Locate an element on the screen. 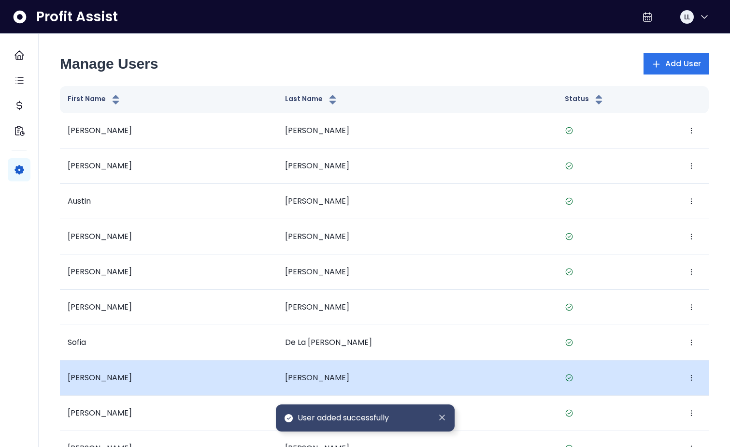 This screenshot has height=447, width=730. span: Add User is located at coordinates (683, 64).